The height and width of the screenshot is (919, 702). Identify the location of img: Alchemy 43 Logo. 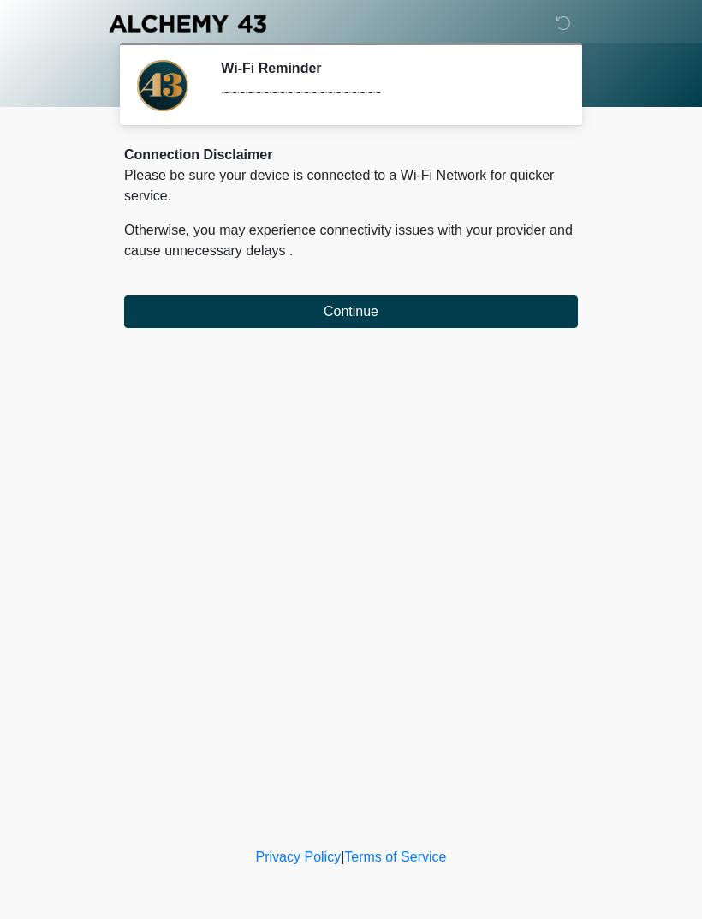
(188, 23).